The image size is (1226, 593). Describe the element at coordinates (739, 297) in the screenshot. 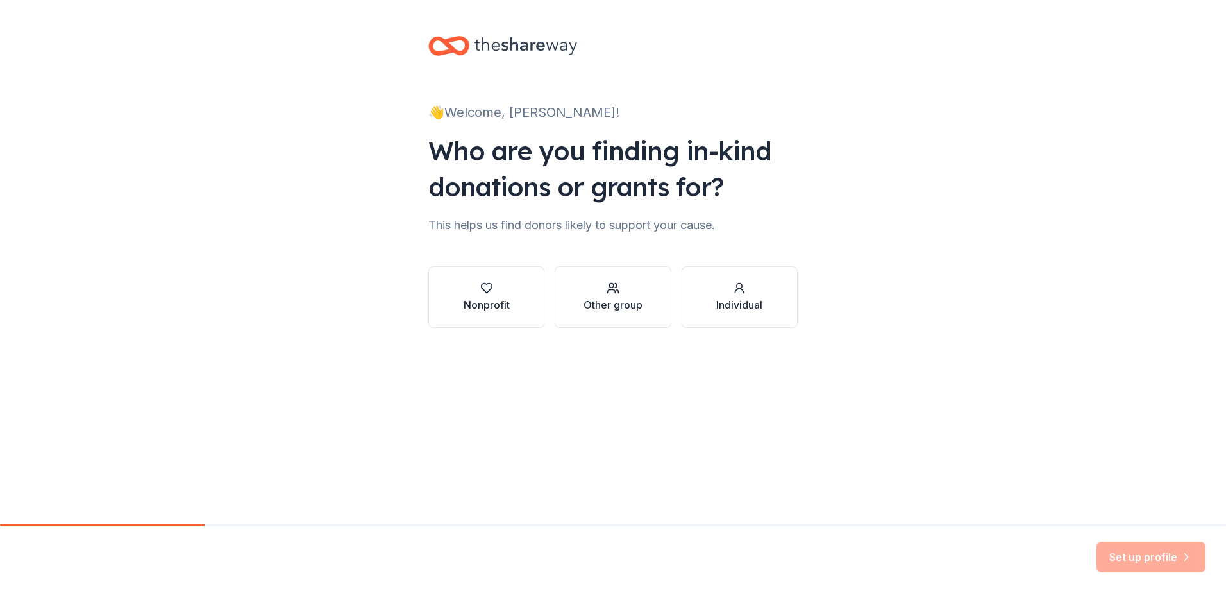

I see `button: Individual` at that location.